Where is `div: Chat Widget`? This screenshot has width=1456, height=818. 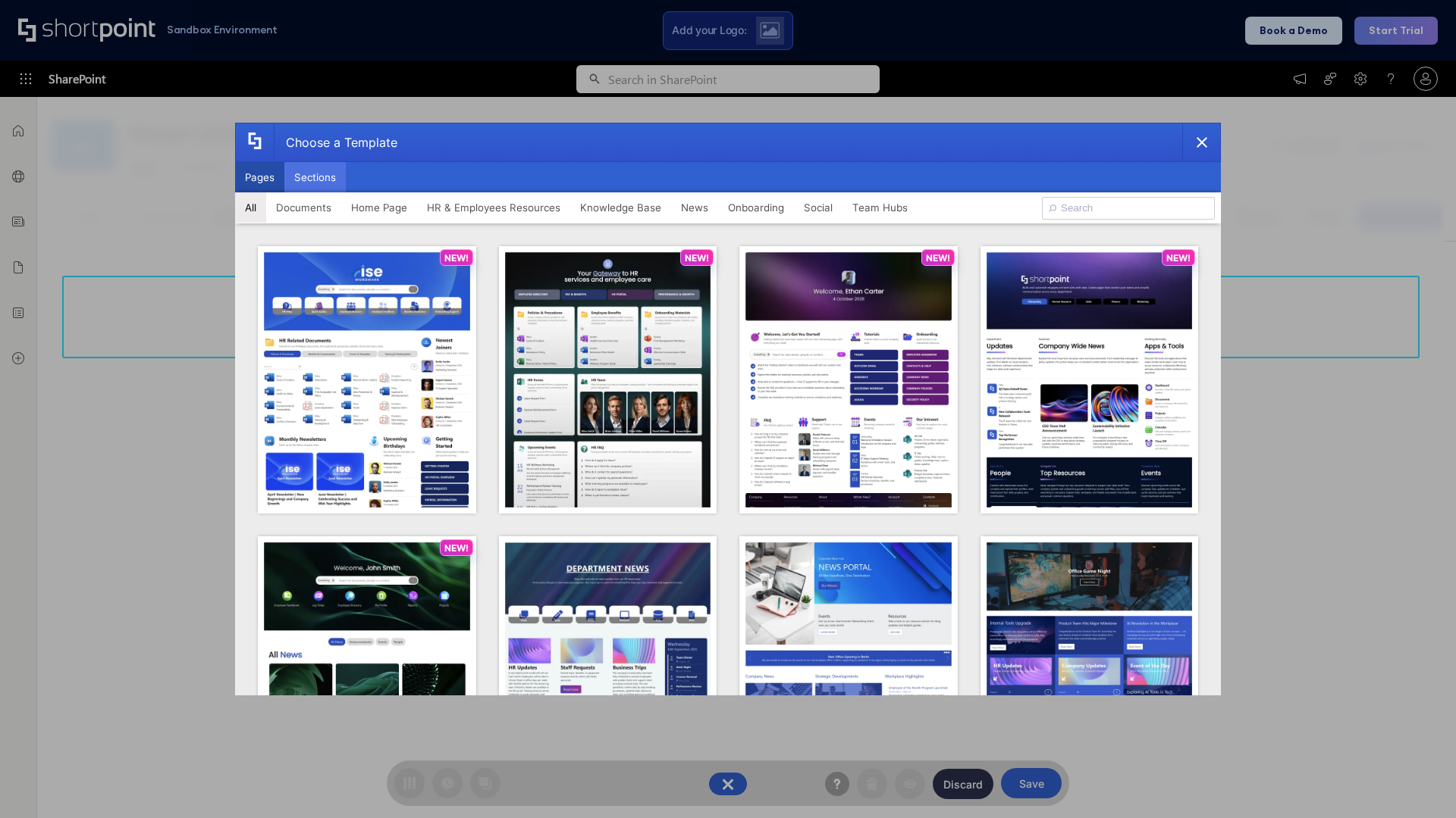 div: Chat Widget is located at coordinates (1418, 782).